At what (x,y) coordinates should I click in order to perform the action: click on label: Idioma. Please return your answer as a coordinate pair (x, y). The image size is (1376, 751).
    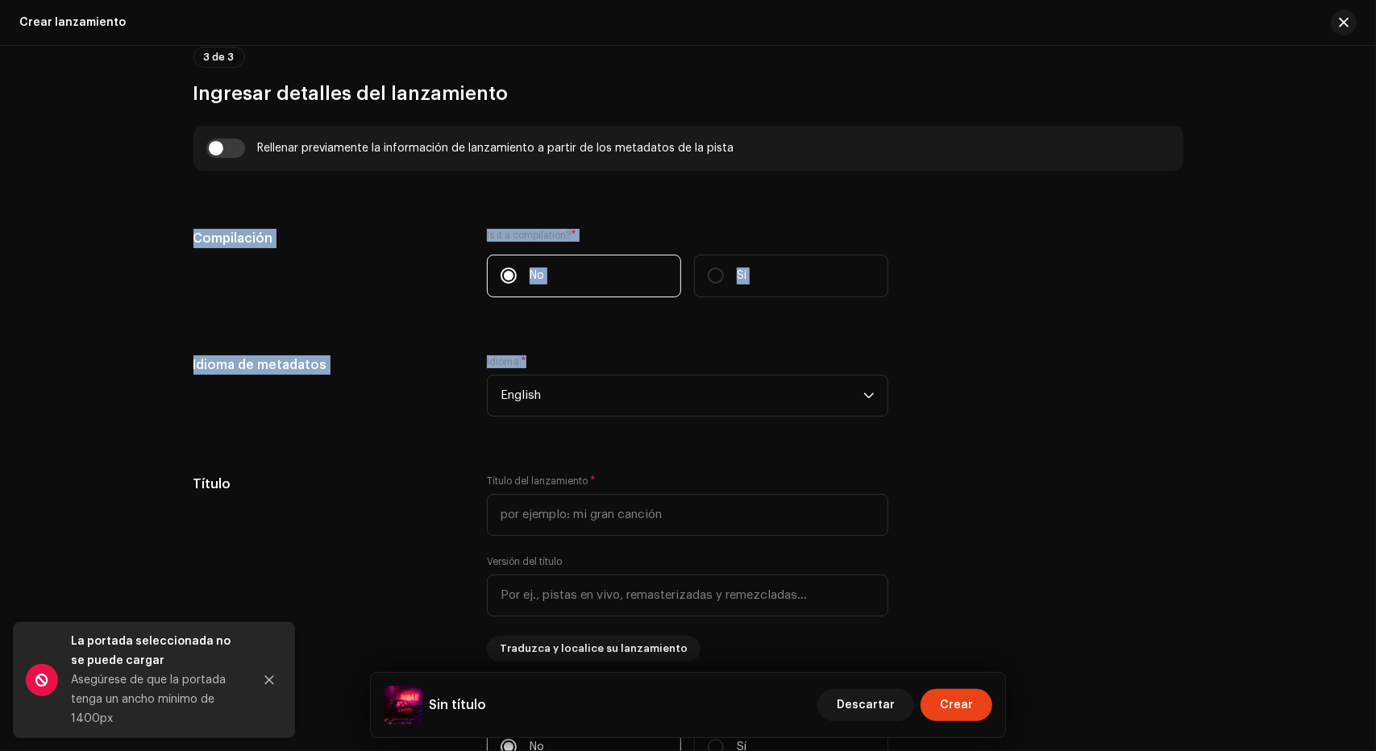
    Looking at the image, I should click on (506, 362).